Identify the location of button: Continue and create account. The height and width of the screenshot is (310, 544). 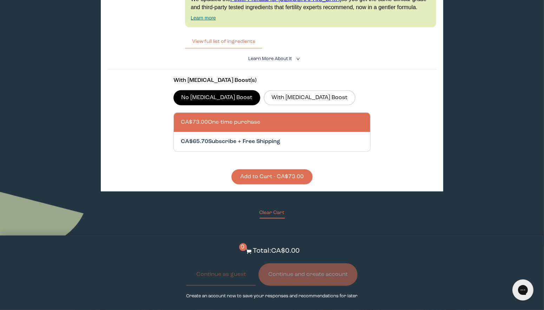
(308, 274).